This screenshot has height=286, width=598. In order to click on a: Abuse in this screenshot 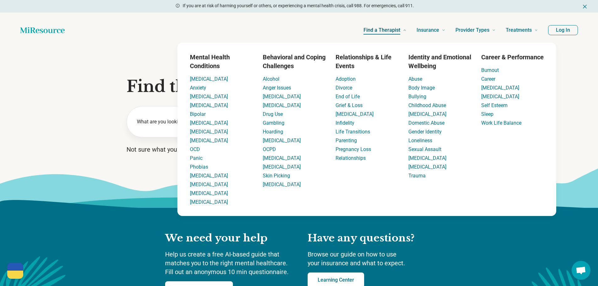, I will do `click(415, 79)`.